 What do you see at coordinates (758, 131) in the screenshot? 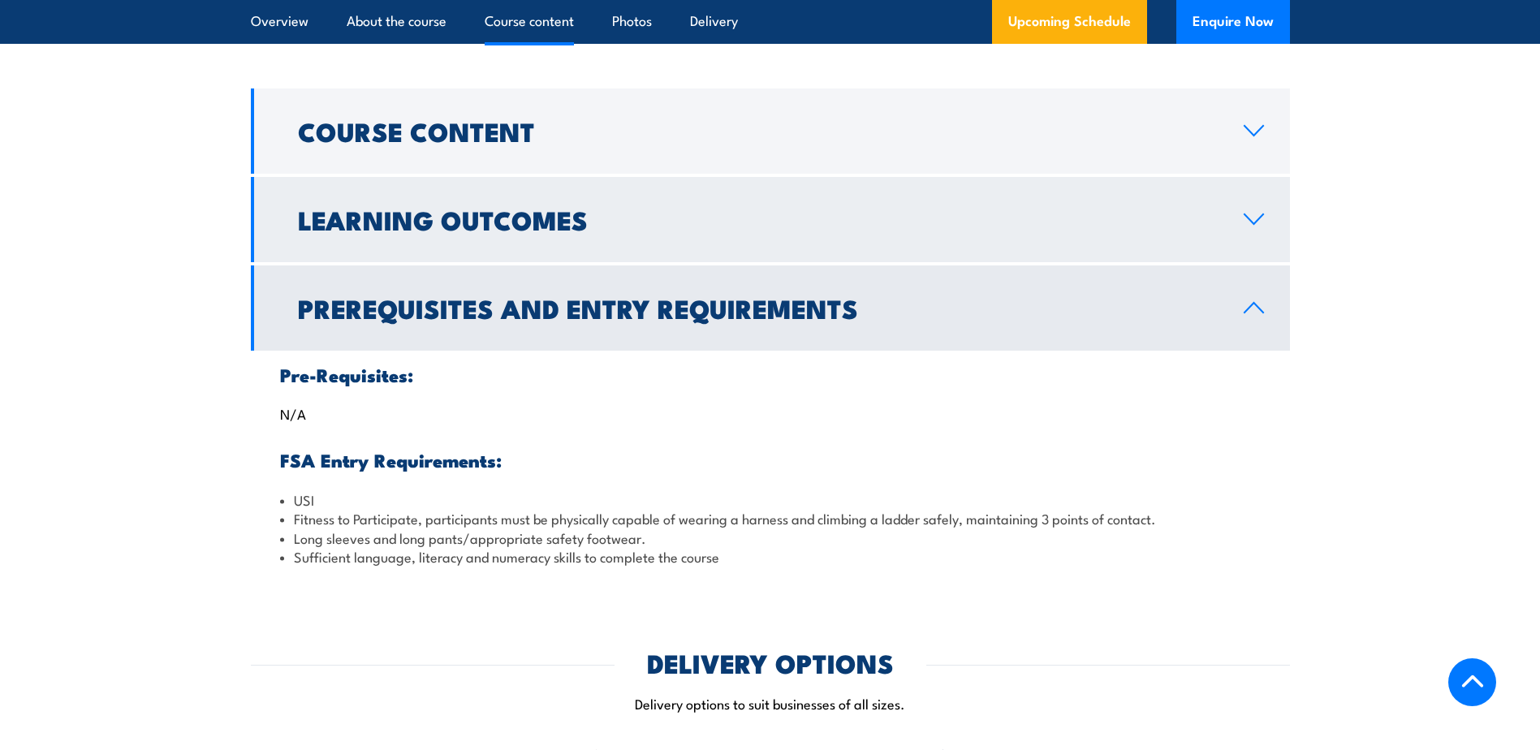
I see `h2: Course Content` at bounding box center [758, 131].